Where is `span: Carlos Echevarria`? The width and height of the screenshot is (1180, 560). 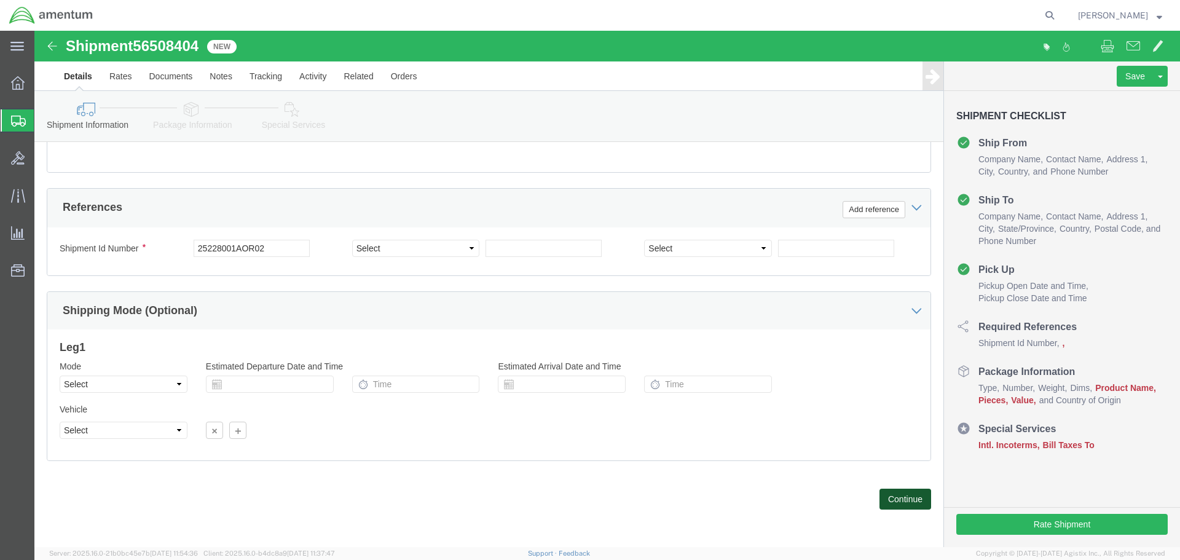
span: Carlos Echevarria is located at coordinates (1113, 15).